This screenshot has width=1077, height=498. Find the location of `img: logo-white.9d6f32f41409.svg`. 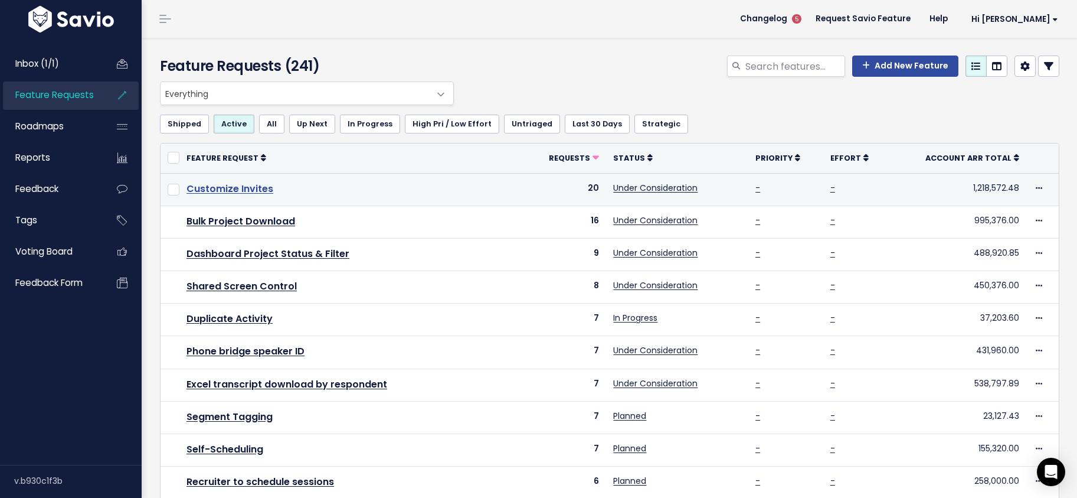

img: logo-white.9d6f32f41409.svg is located at coordinates (71, 19).